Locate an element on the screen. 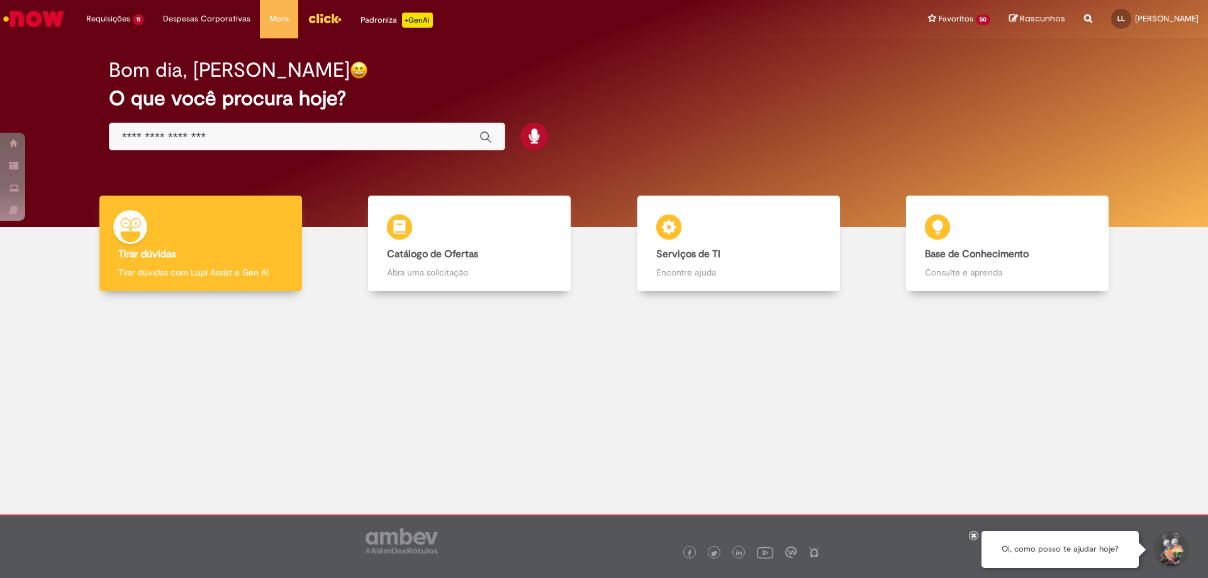 The width and height of the screenshot is (1208, 578). a: Base de Conhecimento Consulte e aprenda is located at coordinates (1008, 243).